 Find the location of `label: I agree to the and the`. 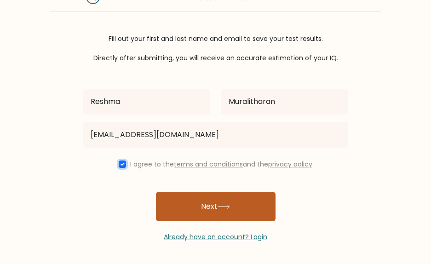

label: I agree to the and the is located at coordinates (221, 164).